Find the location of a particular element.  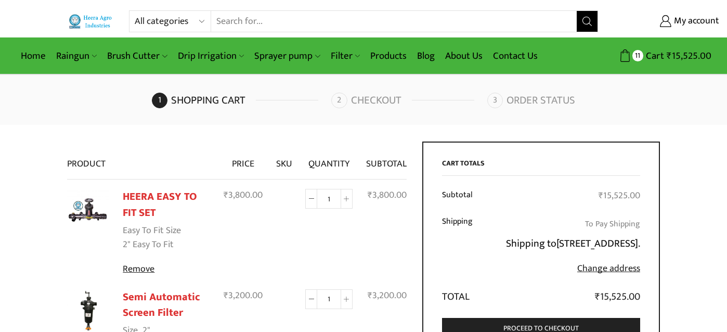

img: Heera Easy To Fit Set is located at coordinates (88, 211).